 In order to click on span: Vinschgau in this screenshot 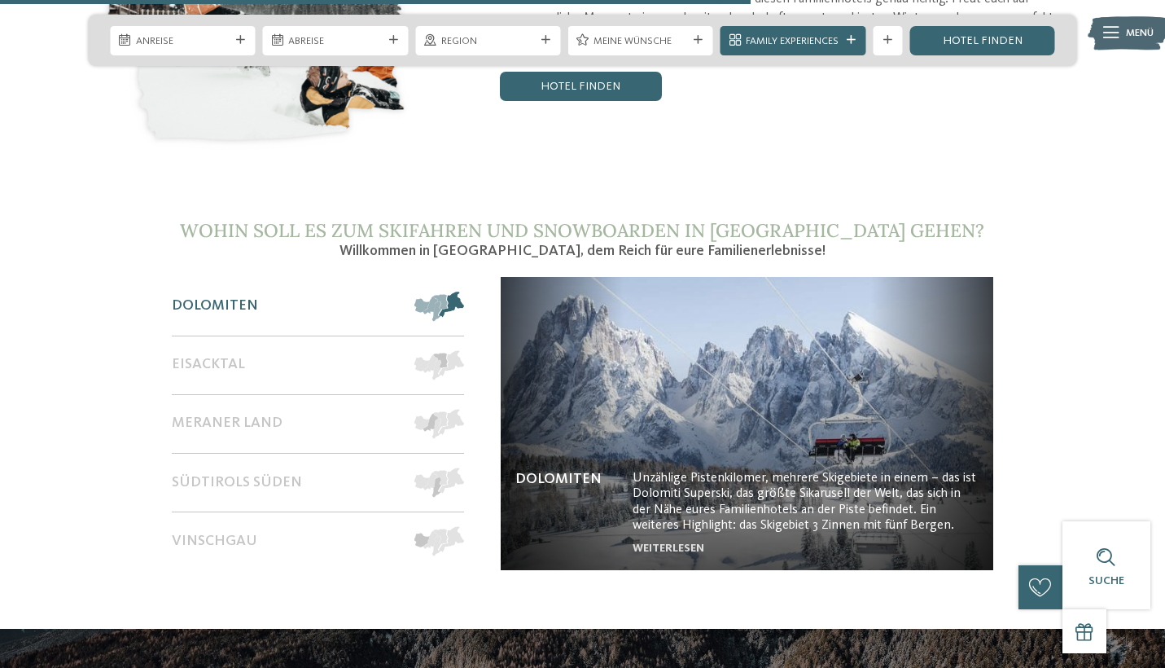, I will do `click(214, 541)`.